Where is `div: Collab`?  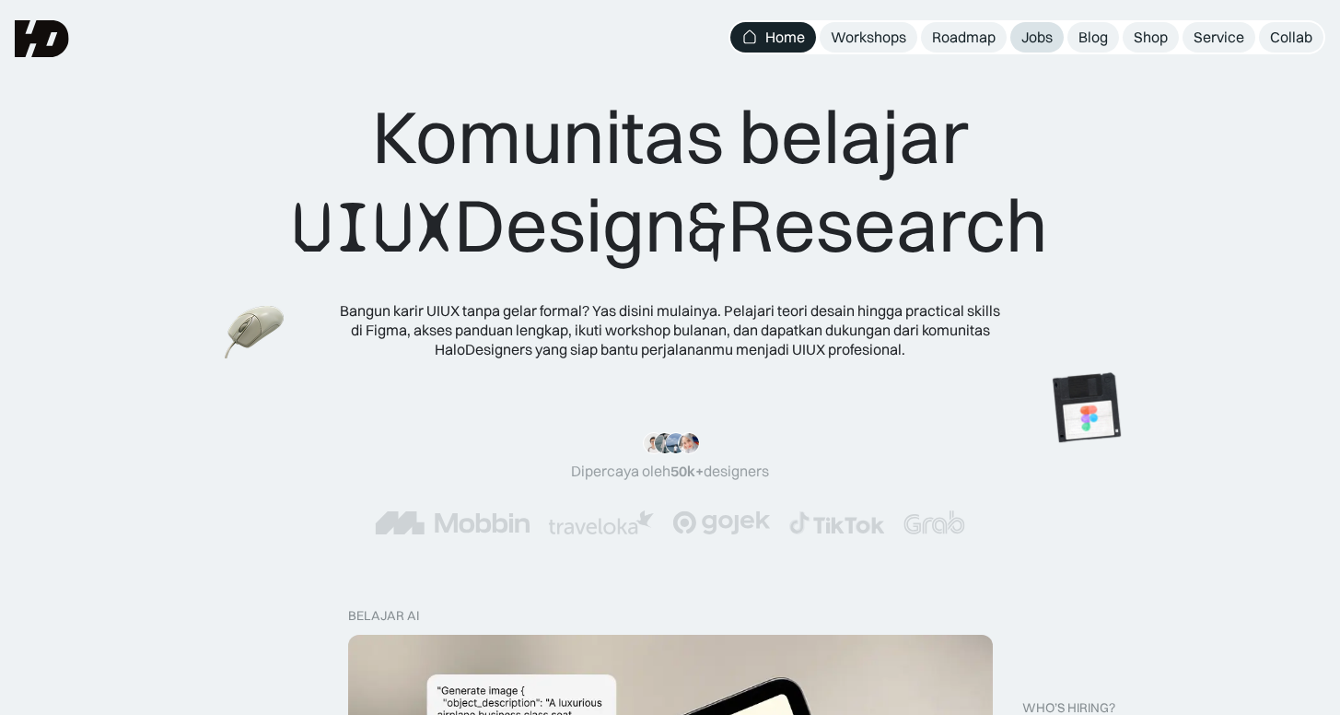
div: Collab is located at coordinates (1291, 37).